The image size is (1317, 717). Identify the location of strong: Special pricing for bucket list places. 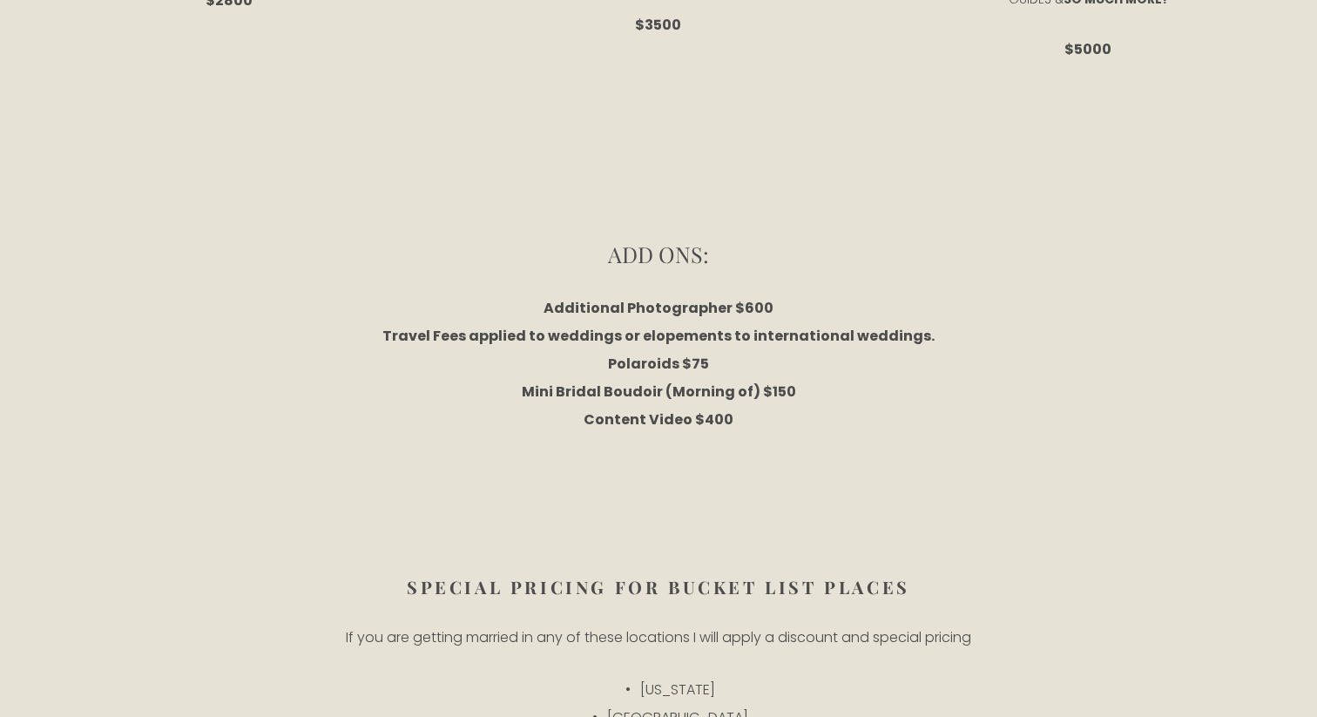
(658, 586).